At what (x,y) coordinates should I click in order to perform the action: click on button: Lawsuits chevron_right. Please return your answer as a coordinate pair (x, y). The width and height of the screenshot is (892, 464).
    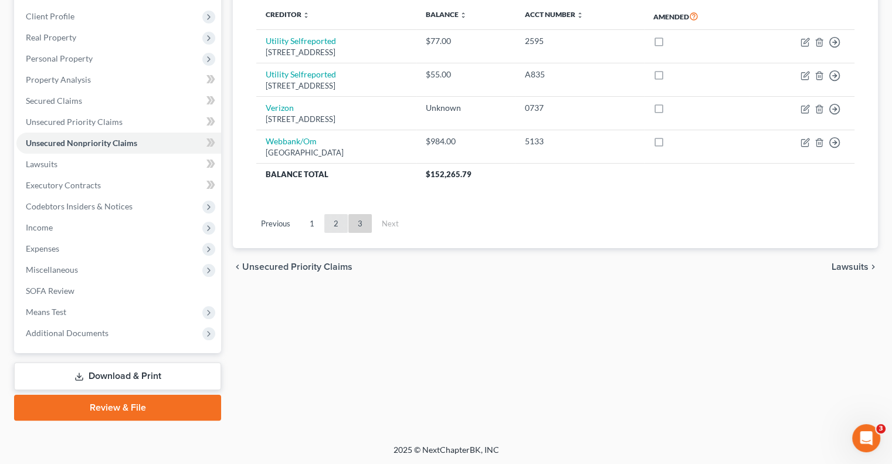
    Looking at the image, I should click on (854, 267).